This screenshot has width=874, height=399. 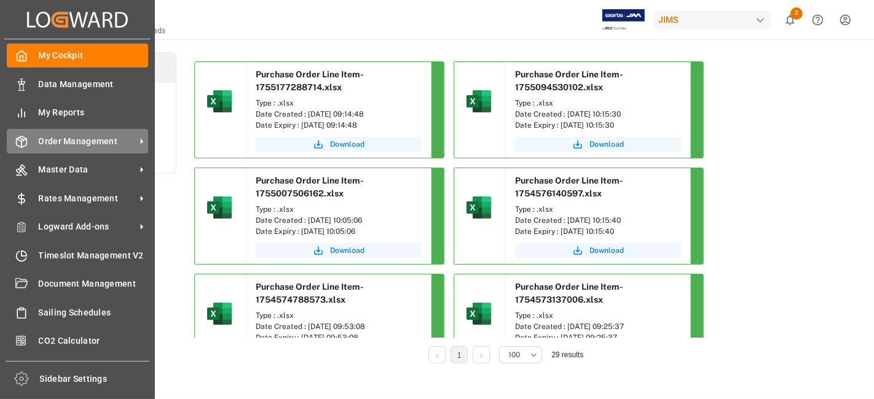 What do you see at coordinates (93, 84) in the screenshot?
I see `span: Data Management` at bounding box center [93, 84].